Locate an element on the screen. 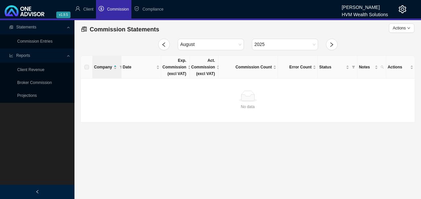 This screenshot has height=199, width=421. span: setting is located at coordinates (402, 9).